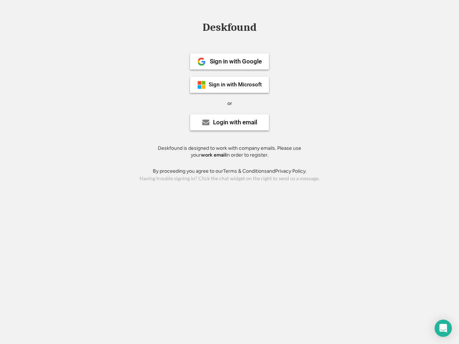 The height and width of the screenshot is (344, 459). I want to click on img: 1024px-Google__G__Logo.svg.png, so click(202, 62).